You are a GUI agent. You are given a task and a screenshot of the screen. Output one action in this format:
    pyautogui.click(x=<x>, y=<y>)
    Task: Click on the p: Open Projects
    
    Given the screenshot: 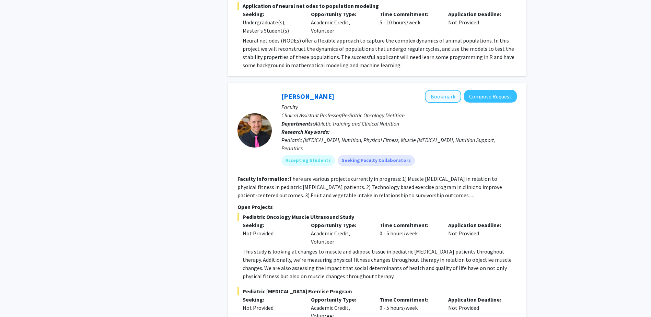 What is the action you would take?
    pyautogui.click(x=377, y=207)
    